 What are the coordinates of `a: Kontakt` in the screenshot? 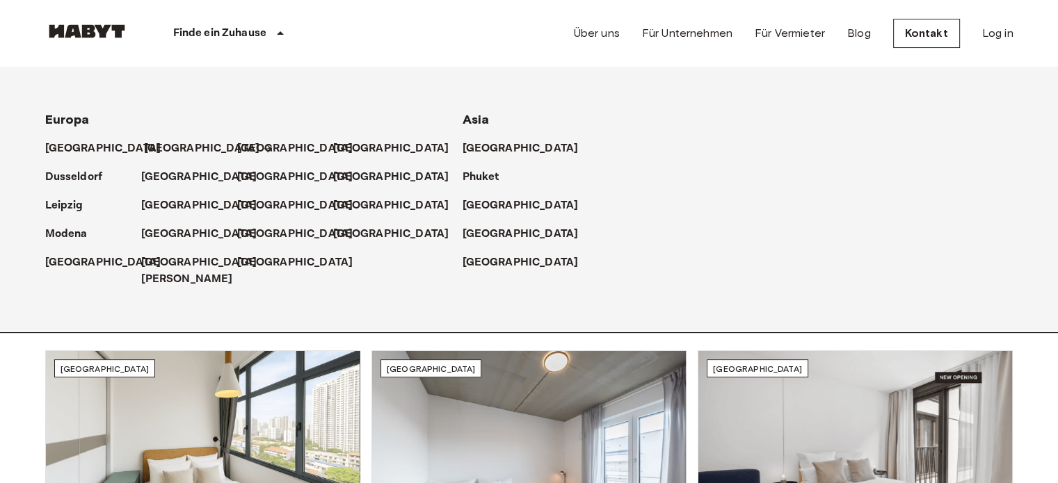 It's located at (926, 33).